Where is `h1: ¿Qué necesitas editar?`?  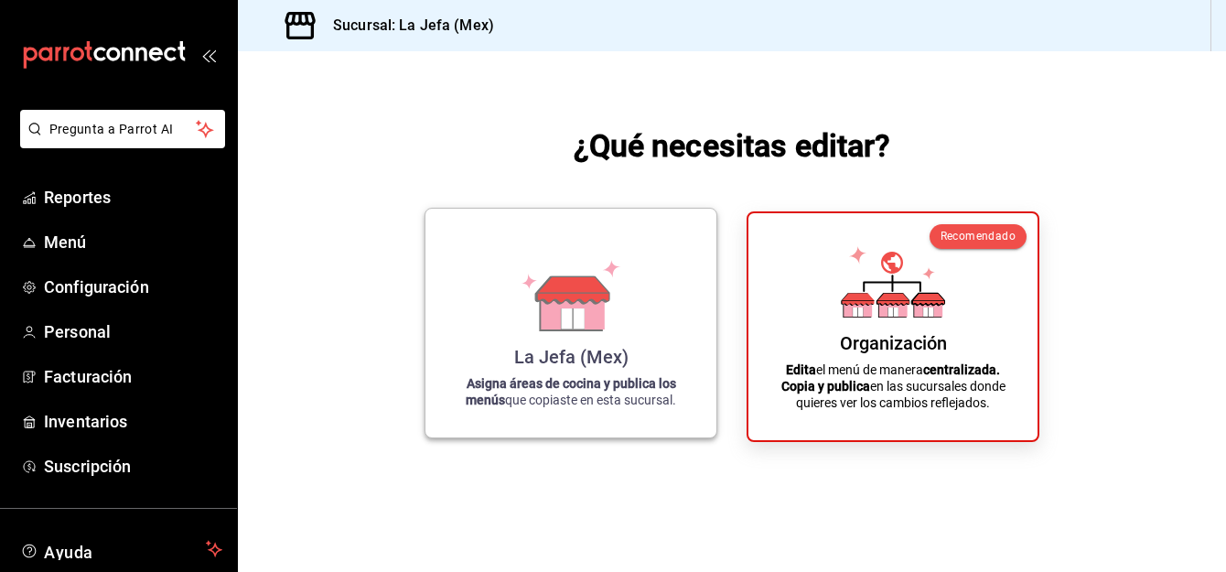 h1: ¿Qué necesitas editar? is located at coordinates (732, 145).